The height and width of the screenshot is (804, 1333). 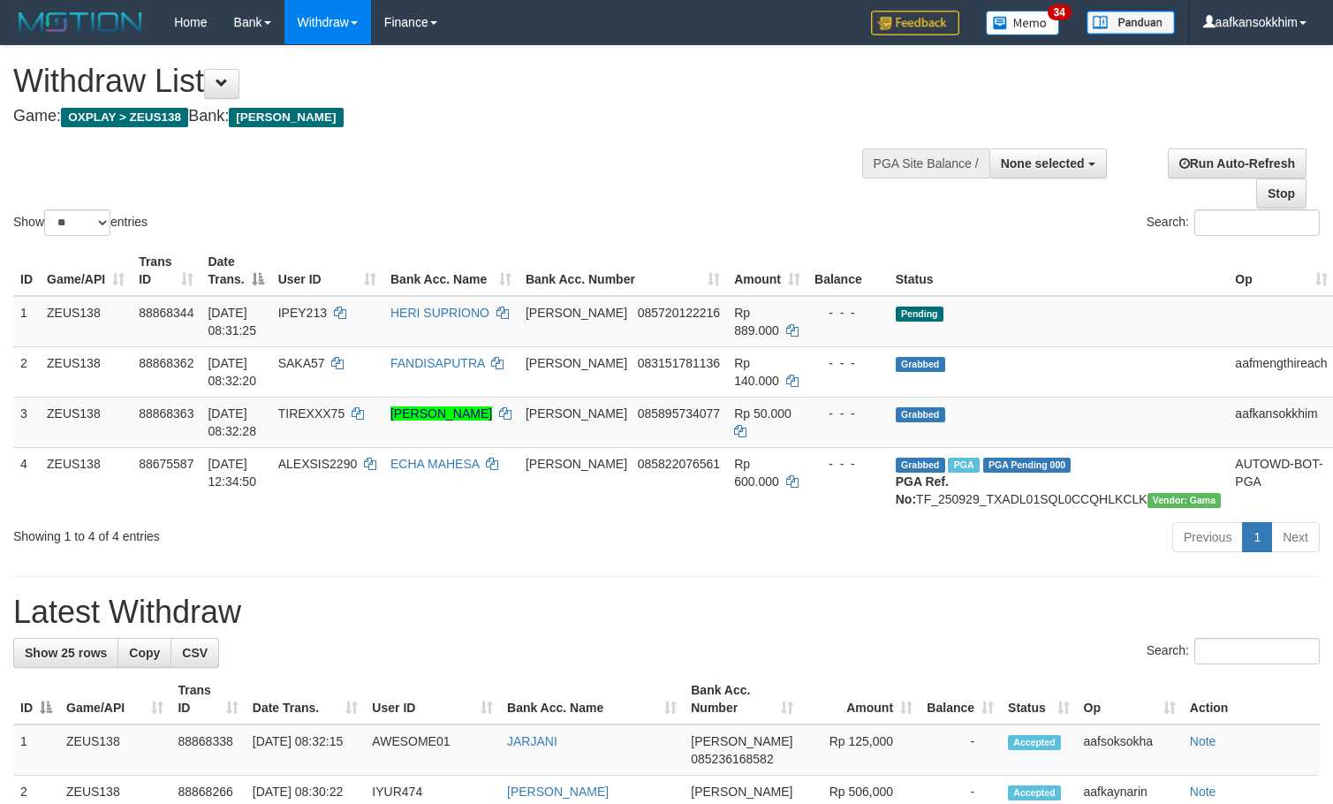 What do you see at coordinates (1048, 163) in the screenshot?
I see `button: None selected` at bounding box center [1048, 163].